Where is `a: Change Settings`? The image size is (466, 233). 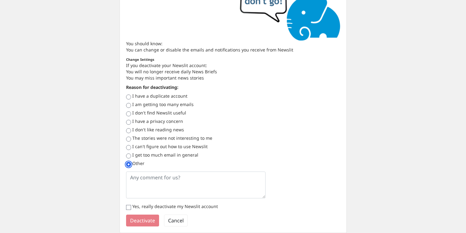
a: Change Settings is located at coordinates (140, 59).